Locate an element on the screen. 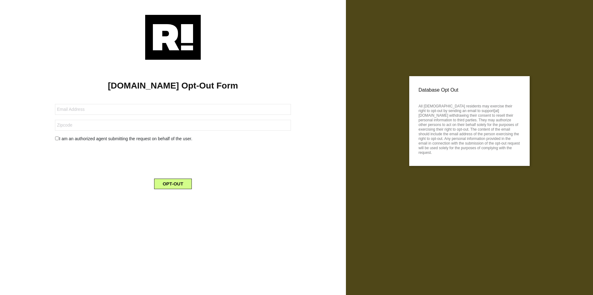  input: Zipcode is located at coordinates (173, 125).